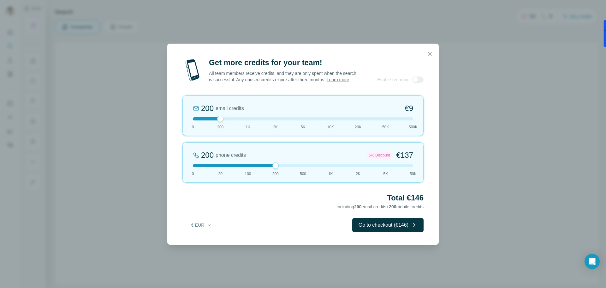 Image resolution: width=606 pixels, height=288 pixels. Describe the element at coordinates (248, 174) in the screenshot. I see `span: 100` at that location.